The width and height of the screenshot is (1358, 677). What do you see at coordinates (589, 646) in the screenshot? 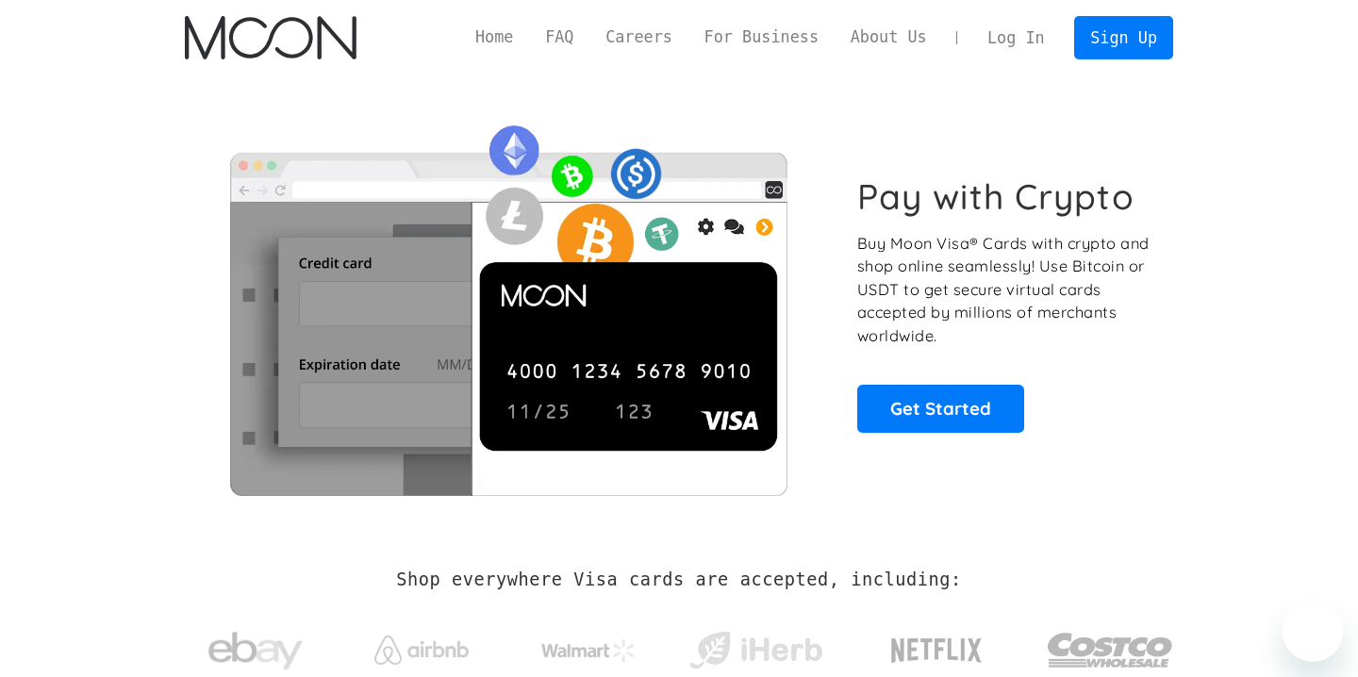
I see `a: Walmart` at bounding box center [589, 646].